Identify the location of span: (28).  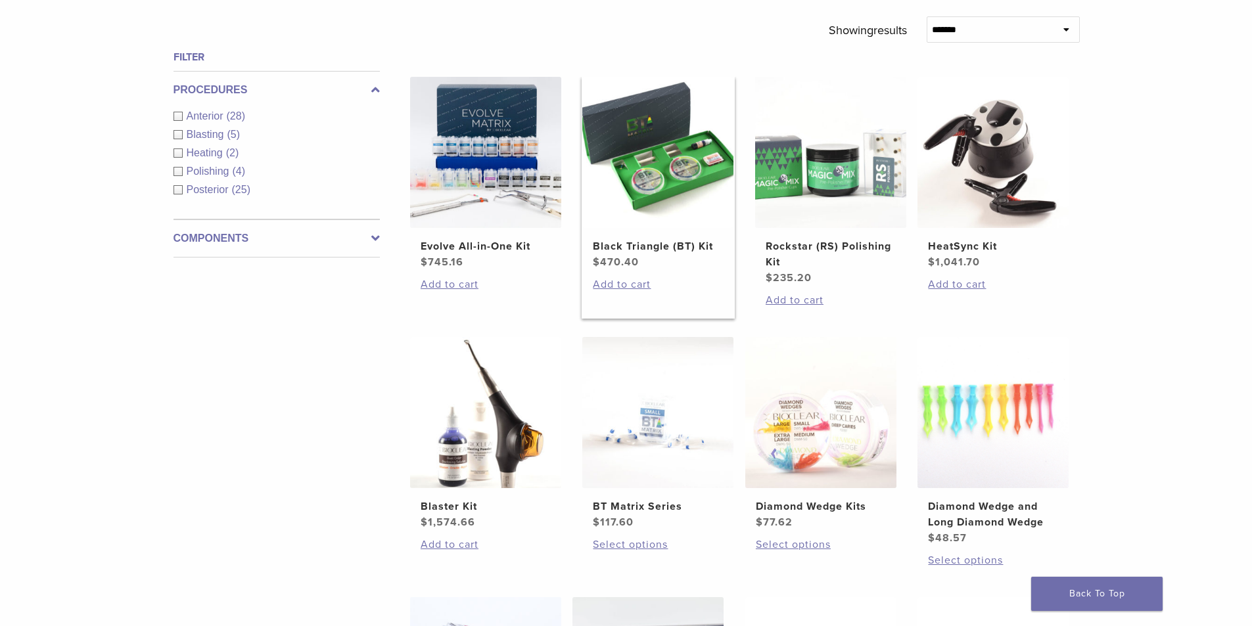
(236, 116).